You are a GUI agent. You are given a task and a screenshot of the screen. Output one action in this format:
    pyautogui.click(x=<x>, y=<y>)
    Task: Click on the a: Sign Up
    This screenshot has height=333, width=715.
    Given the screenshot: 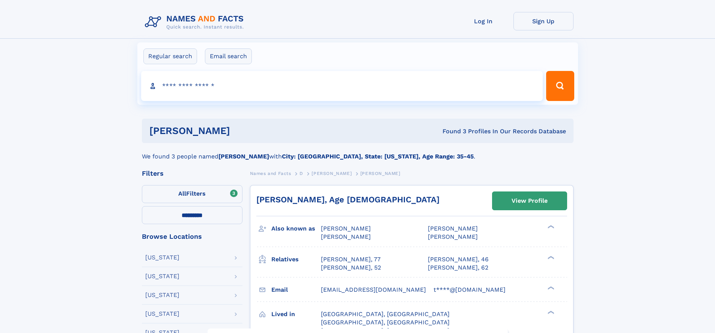 What is the action you would take?
    pyautogui.click(x=543, y=21)
    